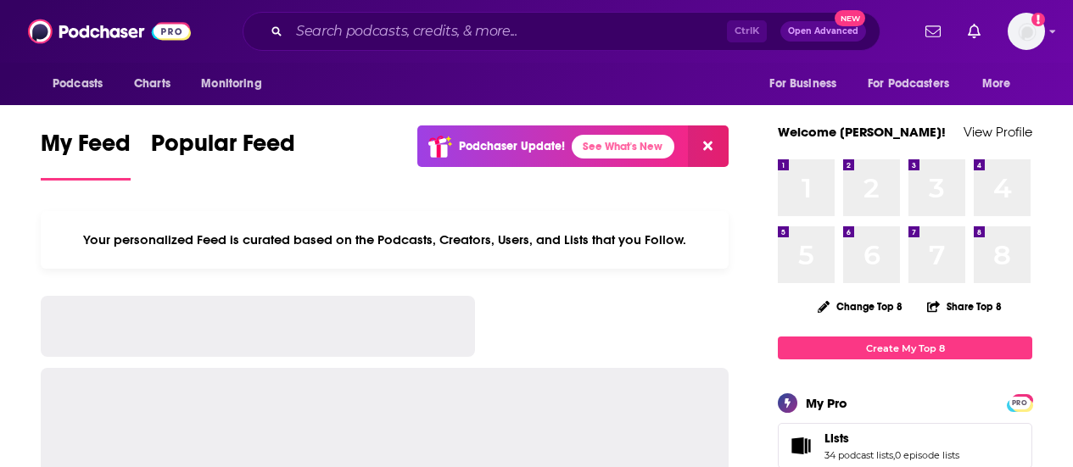  I want to click on span: Ctrl K, so click(746, 31).